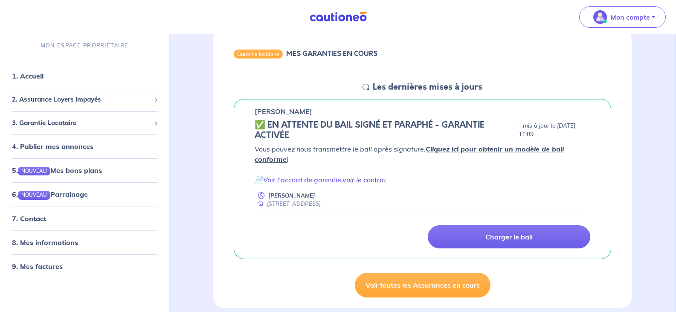 The image size is (676, 312). I want to click on div: 3. Garantie Locataire, so click(84, 123).